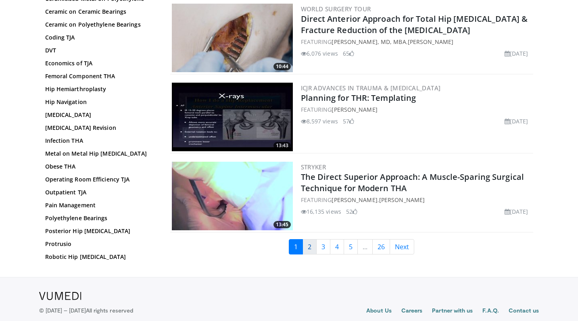 The image size is (578, 321). I want to click on a: Outpatient TJA, so click(100, 192).